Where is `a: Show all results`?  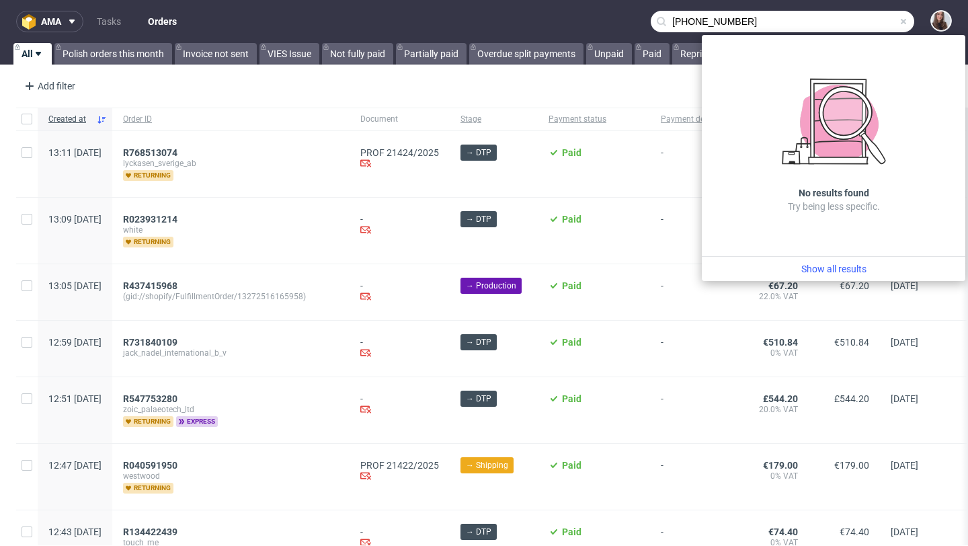 a: Show all results is located at coordinates (834, 269).